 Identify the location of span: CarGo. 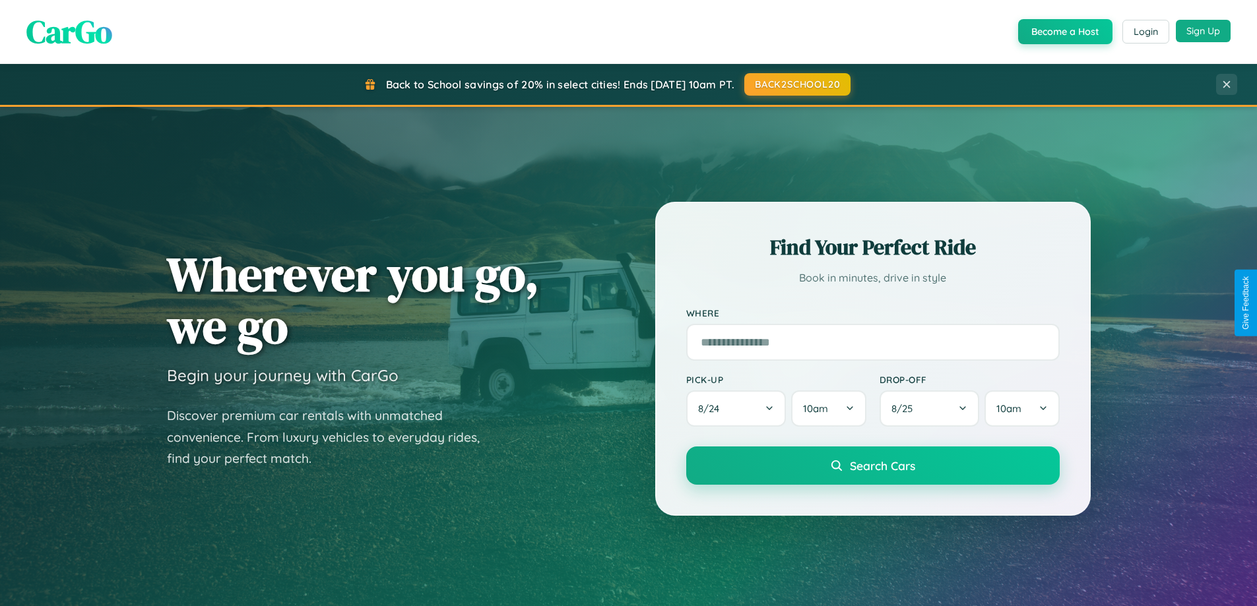
(69, 32).